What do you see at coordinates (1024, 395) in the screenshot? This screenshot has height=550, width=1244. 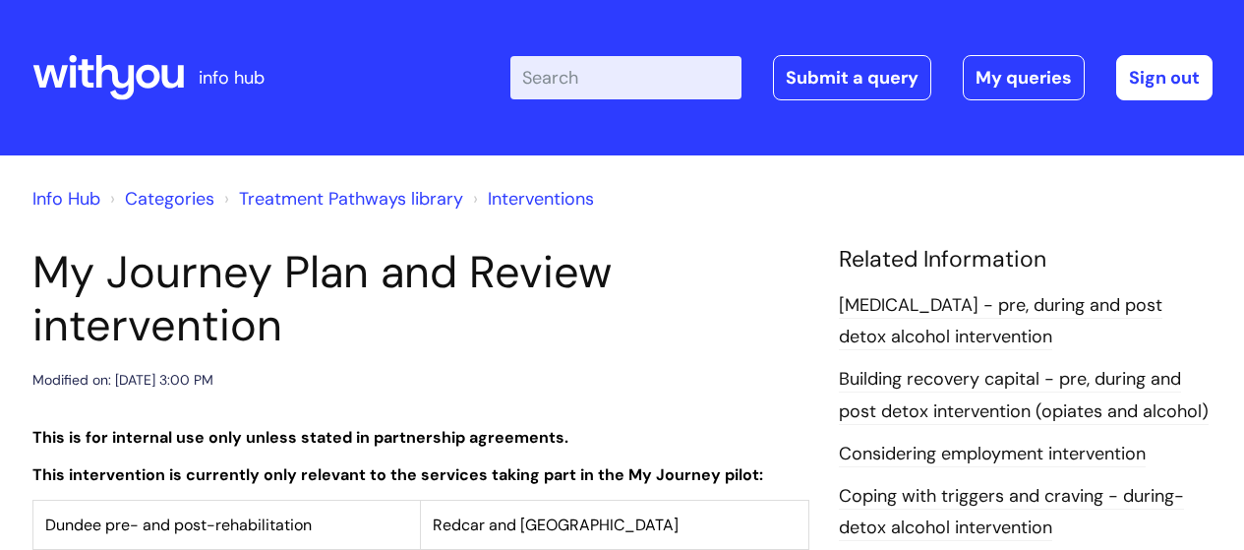 I see `a: Building recovery capital - pre, during and post detox intervention (opiates and alcohol)` at bounding box center [1024, 395].